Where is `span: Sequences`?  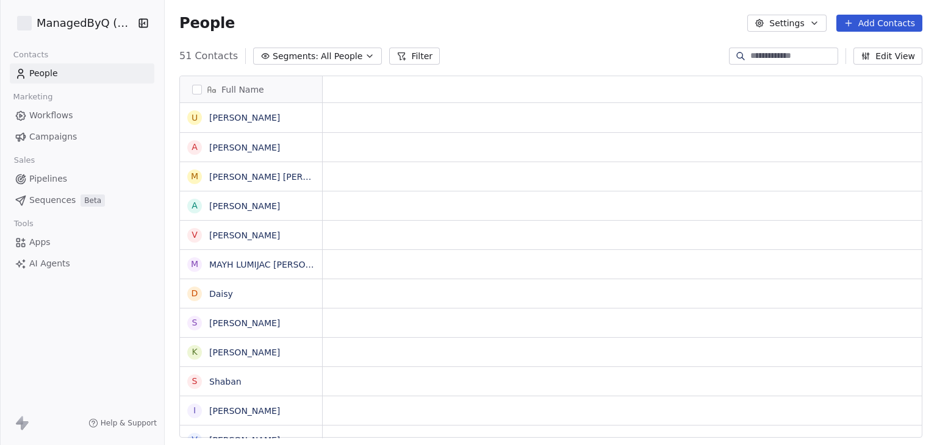 span: Sequences is located at coordinates (52, 200).